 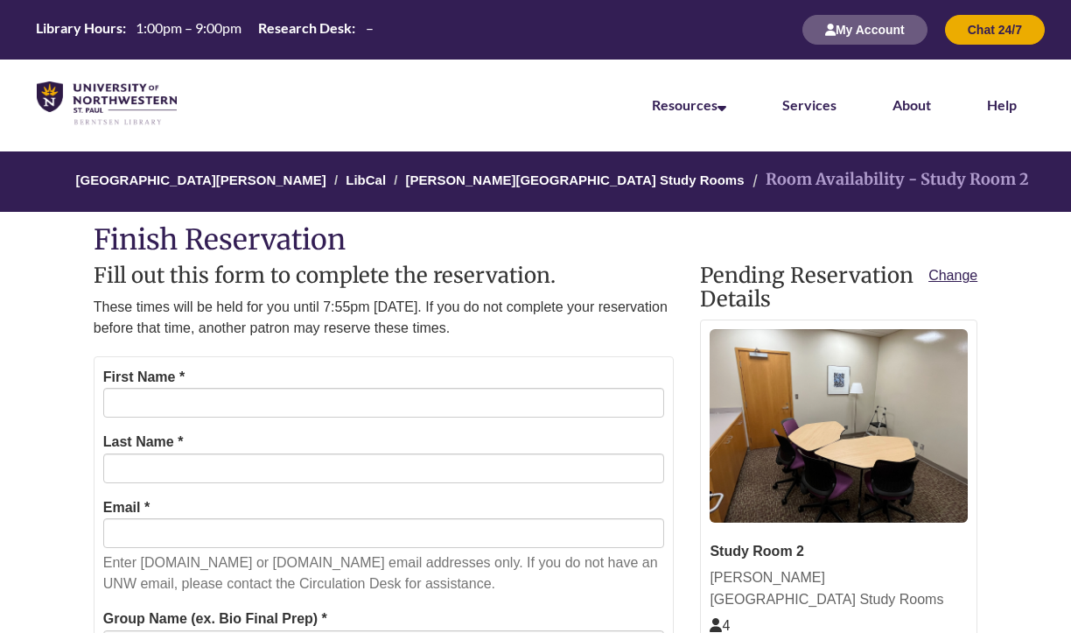 What do you see at coordinates (126, 508) in the screenshot?
I see `label: Email *` at bounding box center [126, 508].